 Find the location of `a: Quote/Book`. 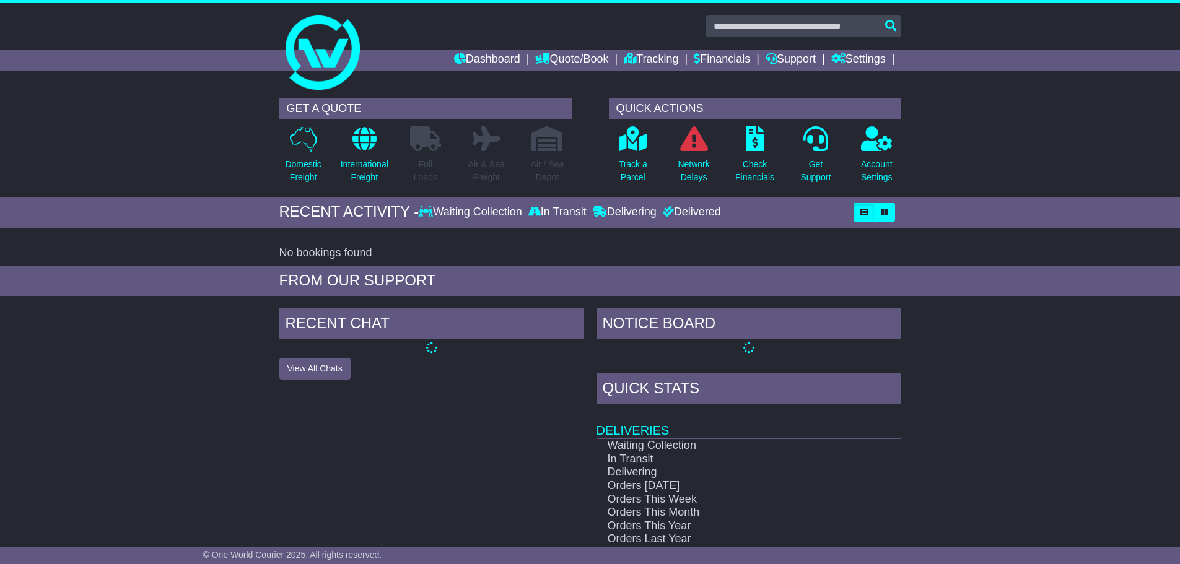

a: Quote/Book is located at coordinates (572, 60).